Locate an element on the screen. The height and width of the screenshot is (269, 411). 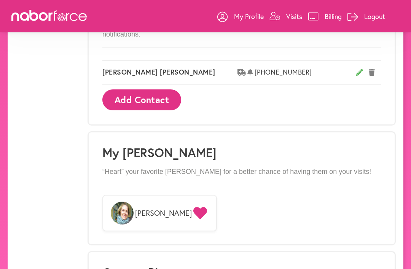
img: cW1nI8VzQHys1dQCeHKj is located at coordinates (122, 213).